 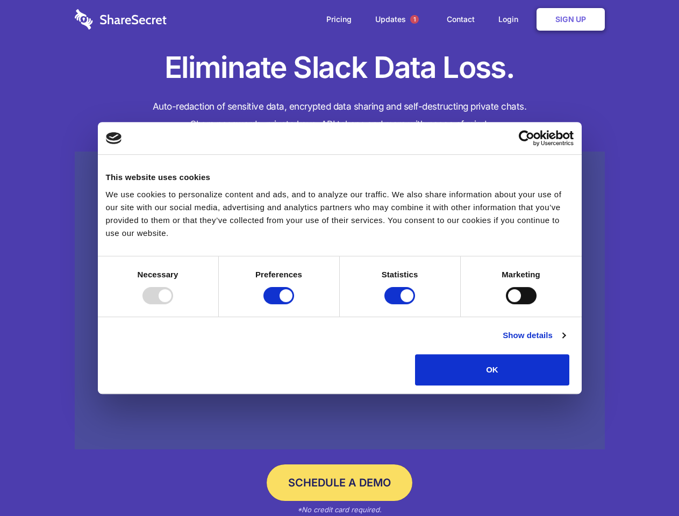 What do you see at coordinates (534, 336) in the screenshot?
I see `a: Show details` at bounding box center [534, 336].